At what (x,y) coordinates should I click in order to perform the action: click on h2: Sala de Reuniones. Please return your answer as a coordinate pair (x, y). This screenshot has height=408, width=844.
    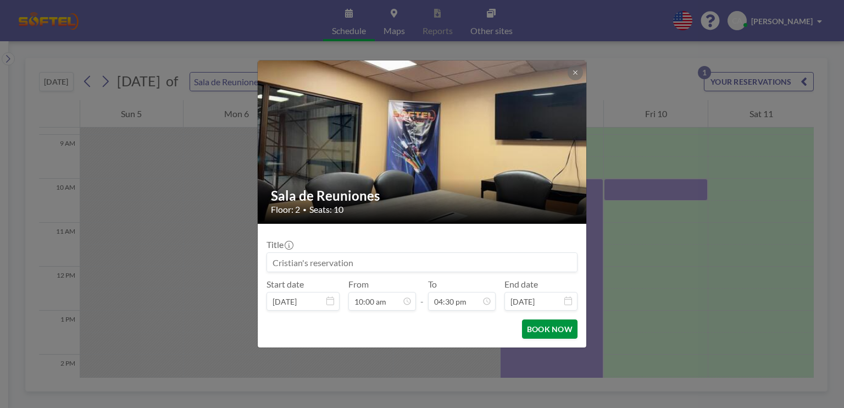
    Looking at the image, I should click on (422, 196).